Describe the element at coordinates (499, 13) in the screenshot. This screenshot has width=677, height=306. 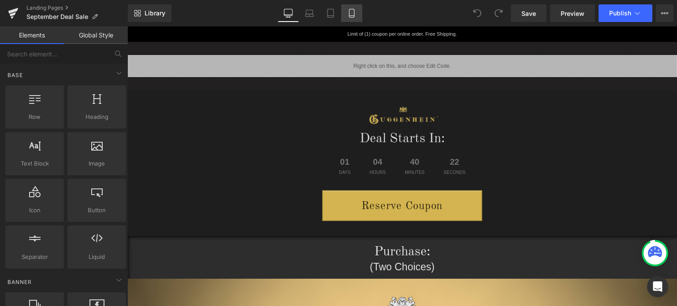
I see `button: Redo` at that location.